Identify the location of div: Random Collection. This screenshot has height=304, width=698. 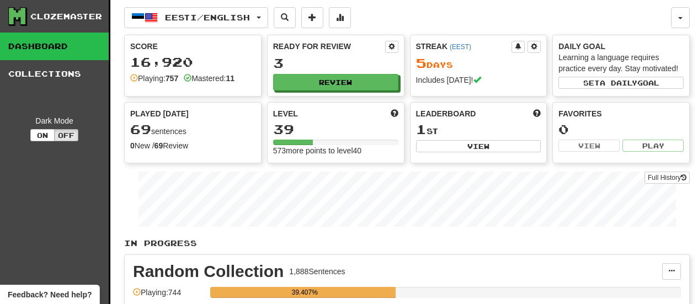
(208, 272).